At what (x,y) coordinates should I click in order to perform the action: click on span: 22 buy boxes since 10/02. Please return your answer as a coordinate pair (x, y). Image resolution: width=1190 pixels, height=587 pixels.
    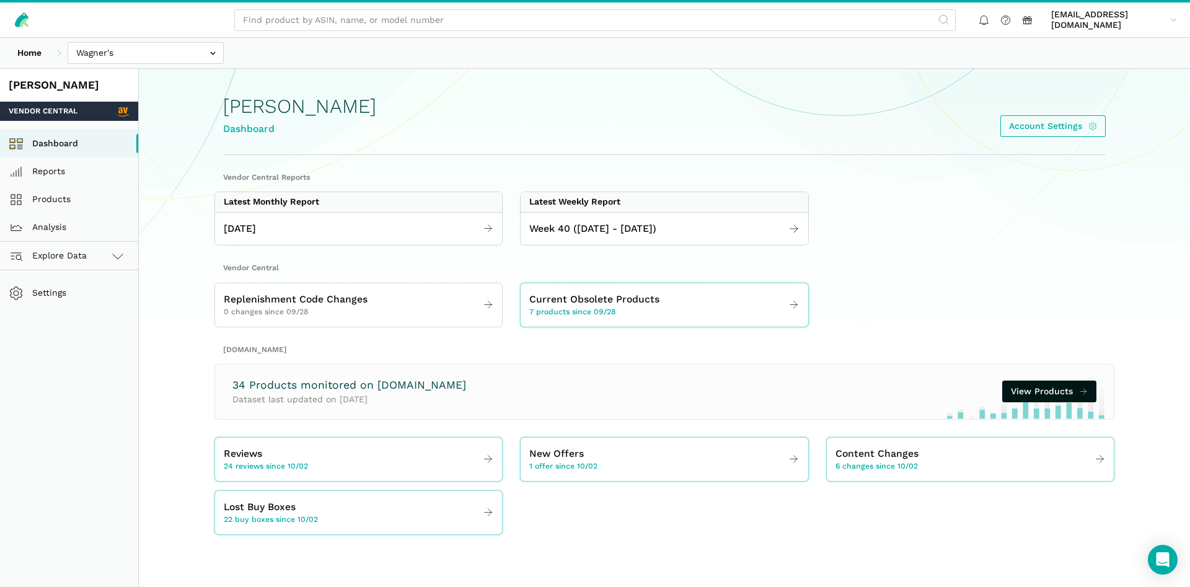
    Looking at the image, I should click on (271, 520).